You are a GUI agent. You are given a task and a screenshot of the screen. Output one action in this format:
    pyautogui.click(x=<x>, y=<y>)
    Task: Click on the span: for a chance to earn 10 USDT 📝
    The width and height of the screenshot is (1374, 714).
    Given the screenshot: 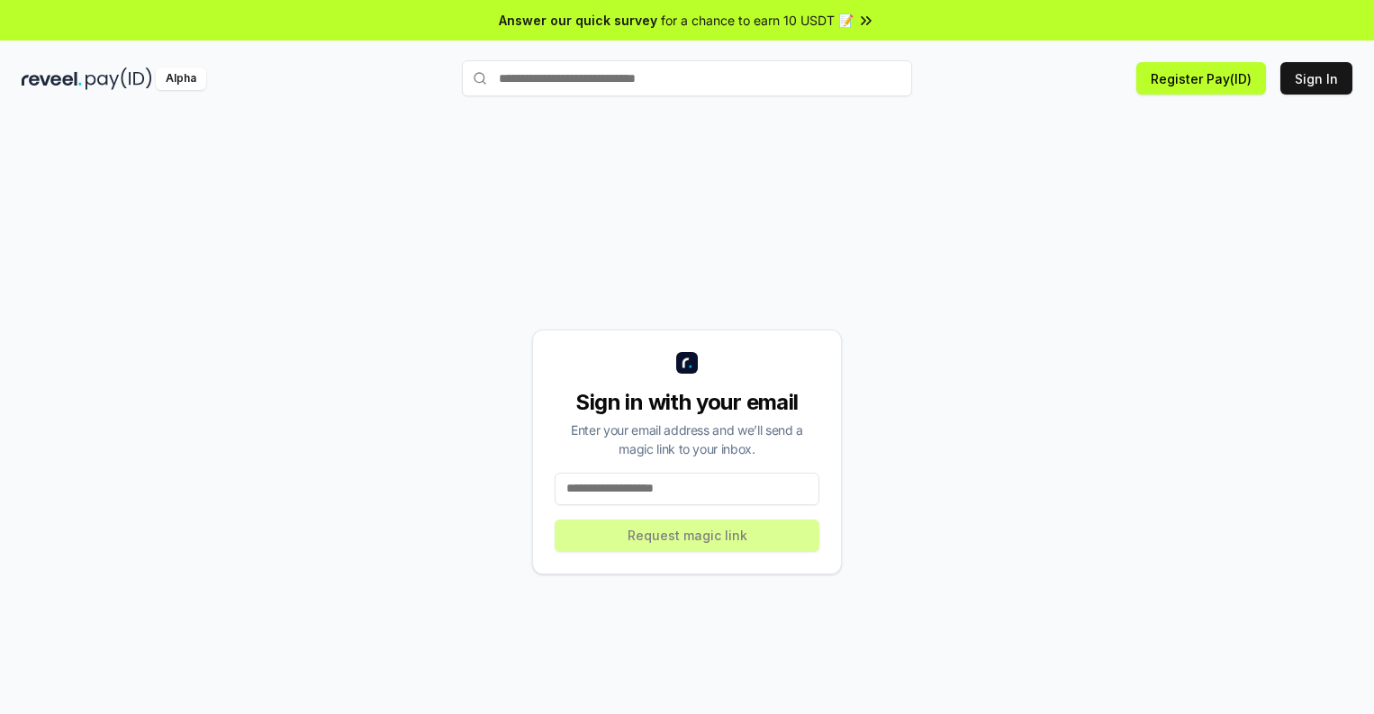 What is the action you would take?
    pyautogui.click(x=757, y=20)
    